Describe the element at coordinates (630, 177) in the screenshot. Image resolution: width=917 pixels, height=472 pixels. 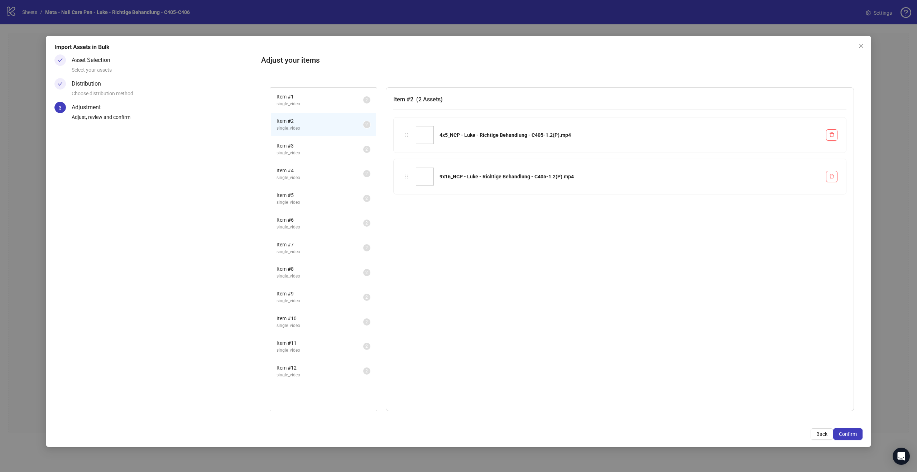
I see `div: 9x16_NCP - Luke - Richtige Behandlung - C405-1.2(P).mp4` at that location.